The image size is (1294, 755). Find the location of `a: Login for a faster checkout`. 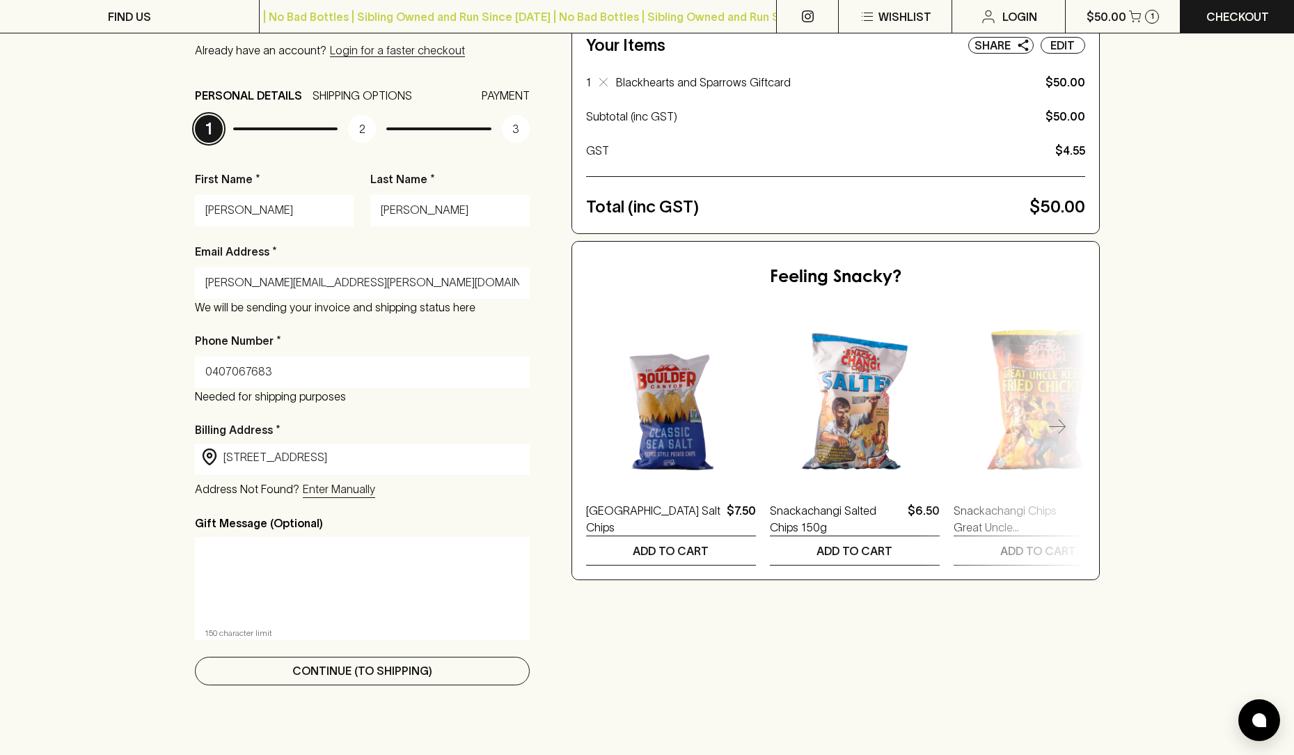

a: Login for a faster checkout is located at coordinates (398, 50).